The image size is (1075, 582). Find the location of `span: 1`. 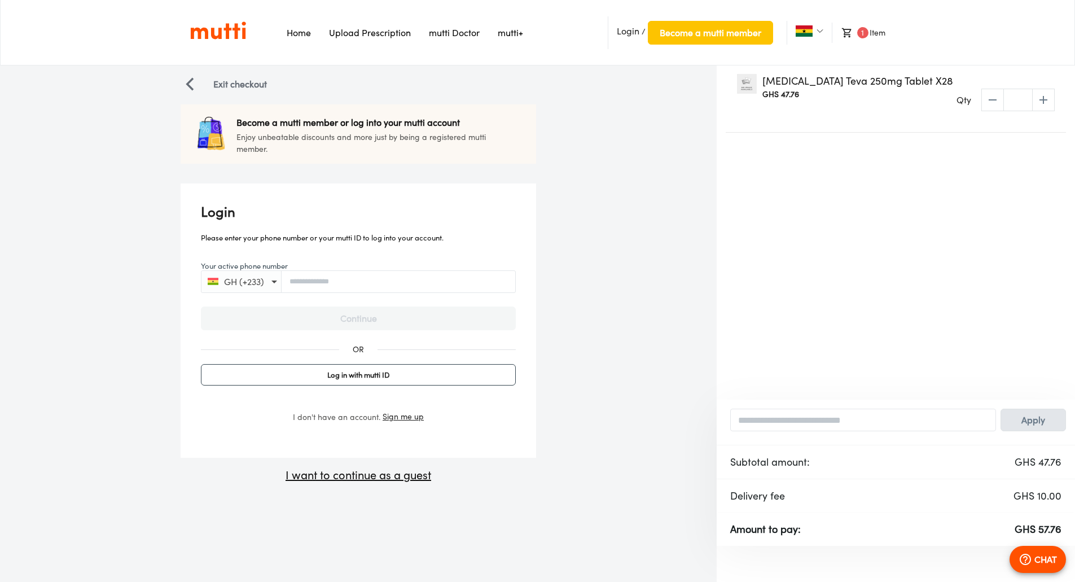

span: 1 is located at coordinates (863, 33).